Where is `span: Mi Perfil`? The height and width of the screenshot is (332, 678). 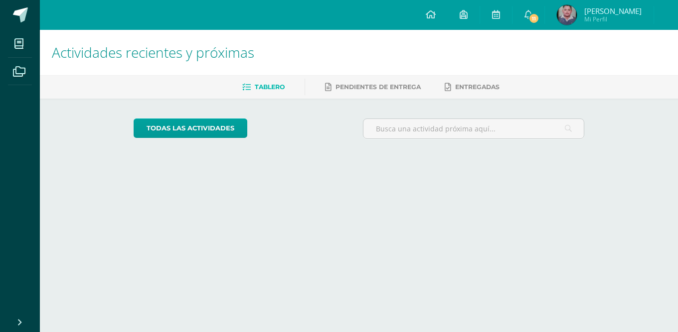 span: Mi Perfil is located at coordinates (612, 19).